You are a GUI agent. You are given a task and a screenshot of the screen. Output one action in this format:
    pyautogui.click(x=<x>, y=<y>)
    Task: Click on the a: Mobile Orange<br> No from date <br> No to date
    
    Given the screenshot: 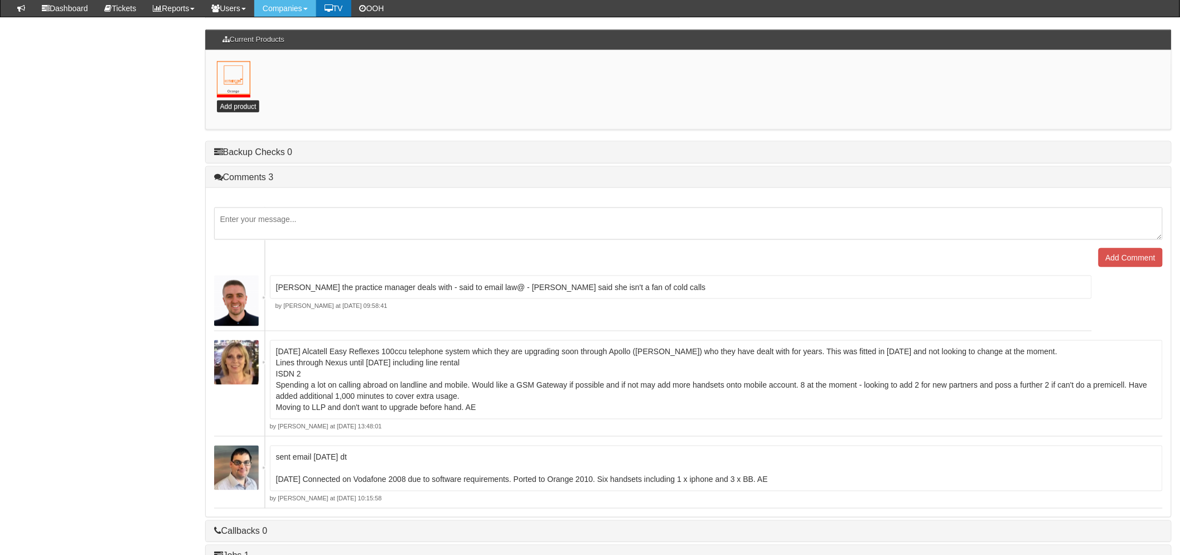 What is the action you would take?
    pyautogui.click(x=234, y=78)
    